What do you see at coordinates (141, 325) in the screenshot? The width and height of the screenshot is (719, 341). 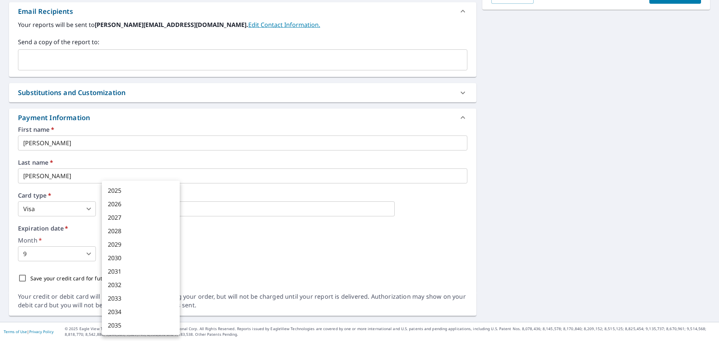 I see `li: 2035` at bounding box center [141, 325].